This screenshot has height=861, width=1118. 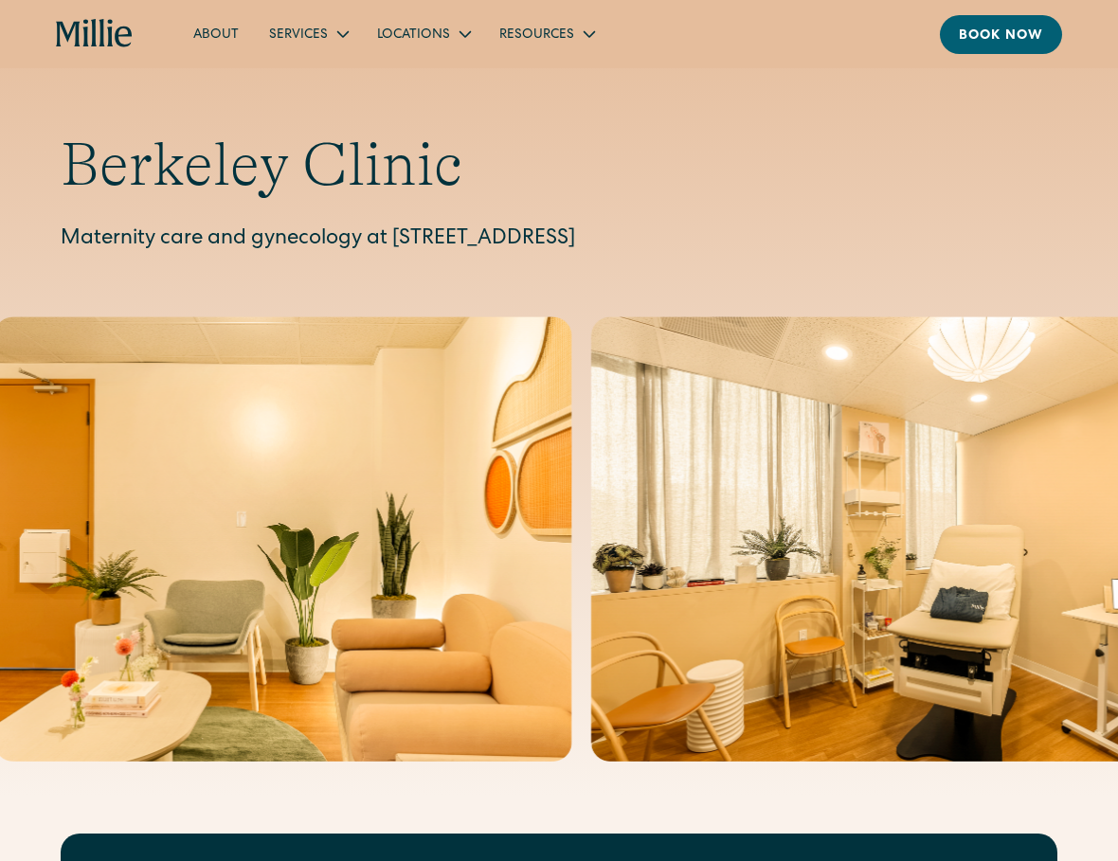 What do you see at coordinates (216, 33) in the screenshot?
I see `a: About` at bounding box center [216, 33].